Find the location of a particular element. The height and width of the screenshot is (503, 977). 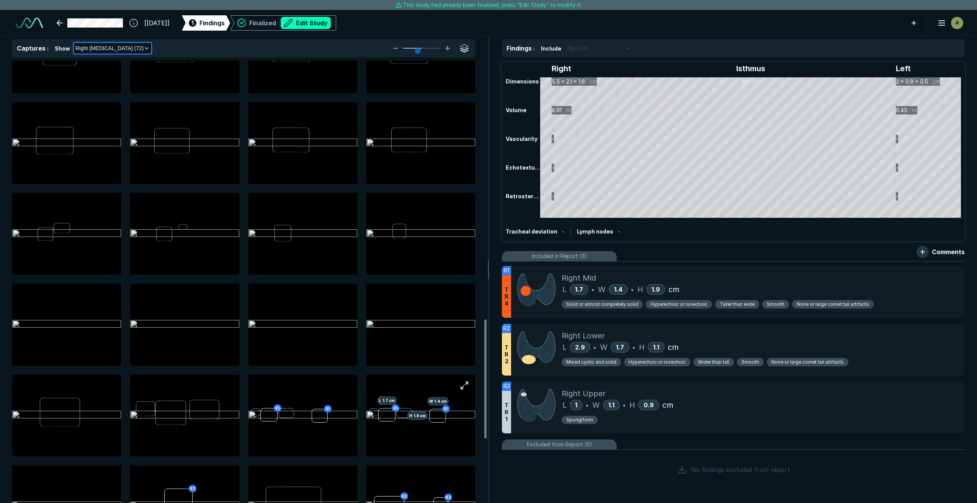

img: e9da8528-7c39-43aa-b7b4-cdf0818c3004 is located at coordinates (185, 143).